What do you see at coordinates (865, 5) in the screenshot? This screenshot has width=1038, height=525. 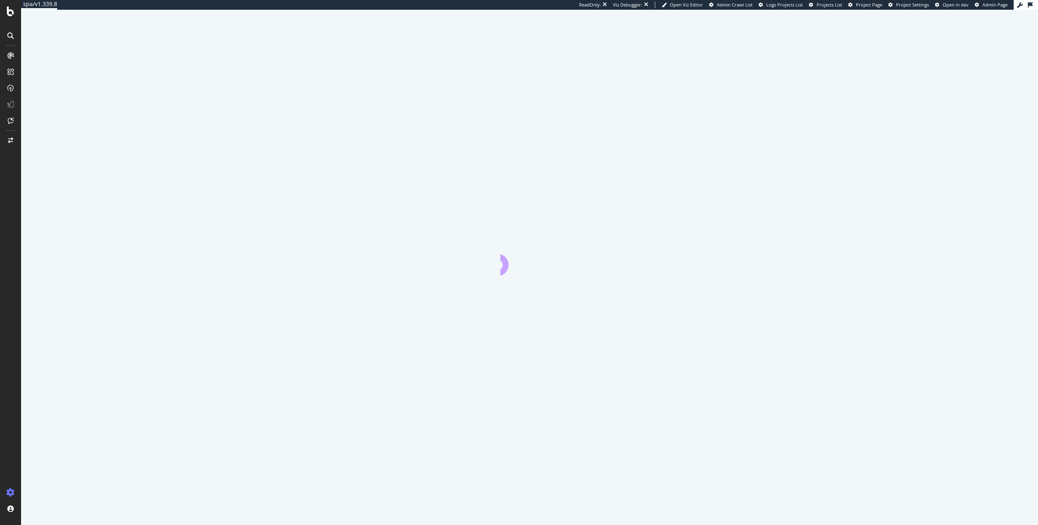 I see `a: Project Page` at bounding box center [865, 5].